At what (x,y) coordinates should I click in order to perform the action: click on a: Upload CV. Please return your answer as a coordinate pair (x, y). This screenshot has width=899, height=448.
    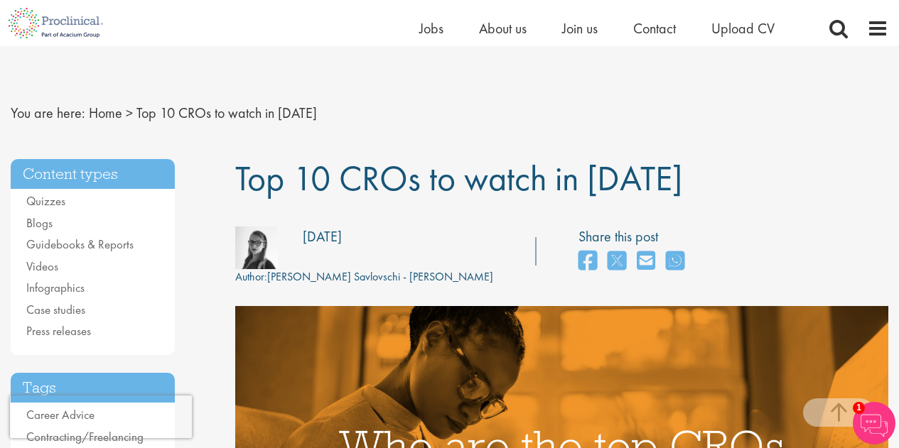
    Looking at the image, I should click on (742, 28).